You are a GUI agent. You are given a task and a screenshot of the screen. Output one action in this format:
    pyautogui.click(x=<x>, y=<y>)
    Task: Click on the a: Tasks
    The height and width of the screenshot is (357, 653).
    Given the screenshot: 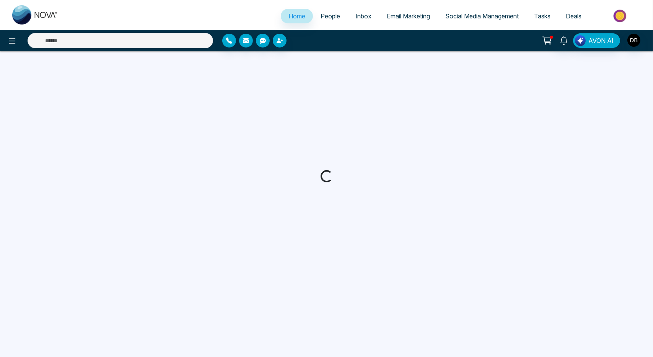 What is the action you would take?
    pyautogui.click(x=542, y=16)
    